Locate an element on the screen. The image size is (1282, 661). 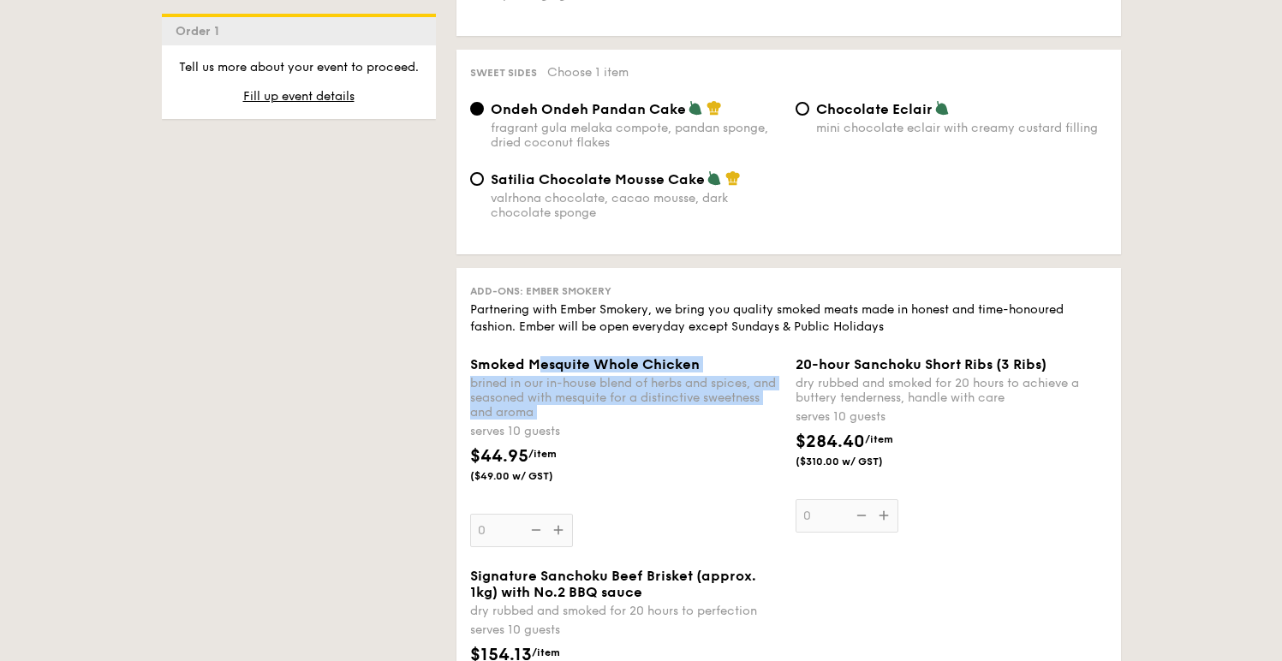
p: Tell us more about your event to proceed. is located at coordinates (299, 68).